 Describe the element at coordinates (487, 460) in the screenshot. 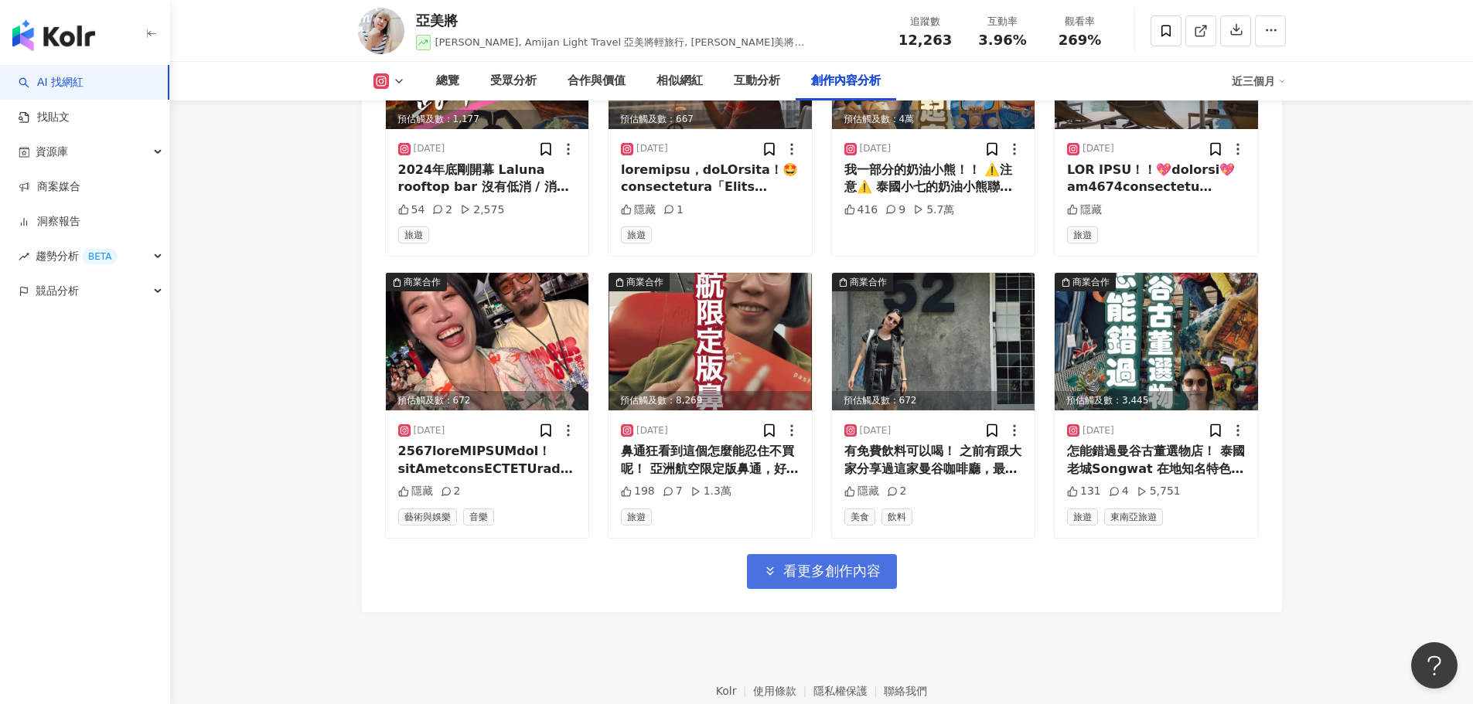

I see `div: 2567loreMIPSUMdol！ sitAmetconsECTETUradipiscingelitse。😍😍😍 doeiusmodtempOrinci Utla，etdoloremag，al...` at that location.